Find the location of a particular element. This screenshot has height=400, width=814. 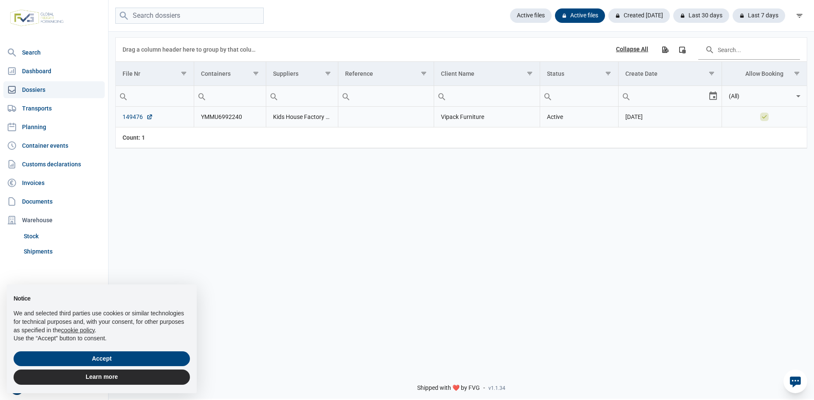

p: We and selected third parties use cookies or similar technologies for technical purposes and, wit... is located at coordinates (102, 322).